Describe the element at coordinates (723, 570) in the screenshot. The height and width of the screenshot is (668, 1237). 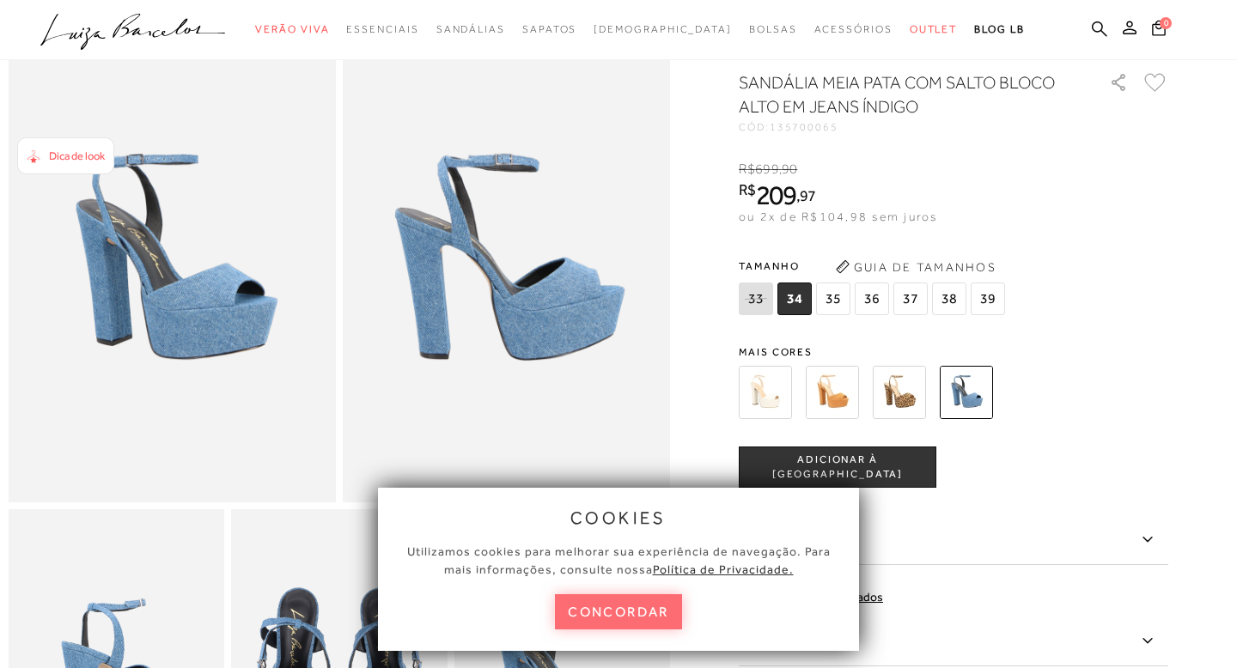
I see `u: Política de Privacidade.` at that location.